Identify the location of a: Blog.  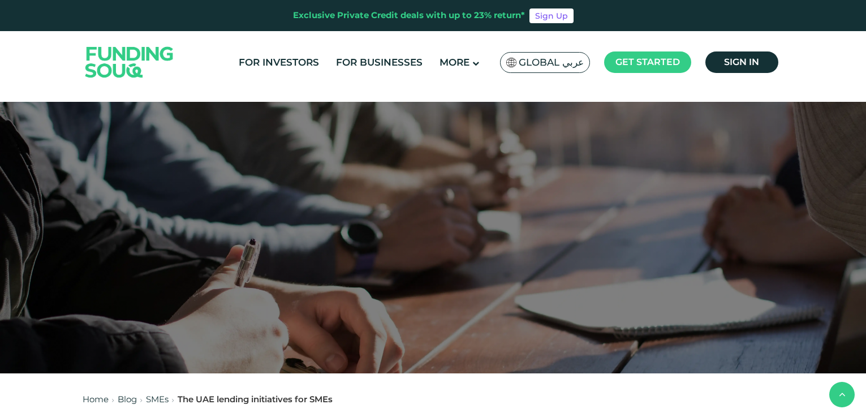
(127, 399).